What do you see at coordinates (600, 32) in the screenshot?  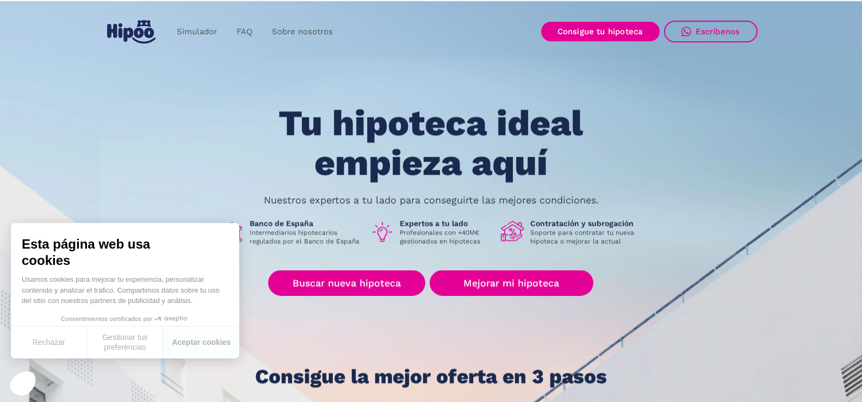 I see `a: Consigue tu hipoteca` at bounding box center [600, 32].